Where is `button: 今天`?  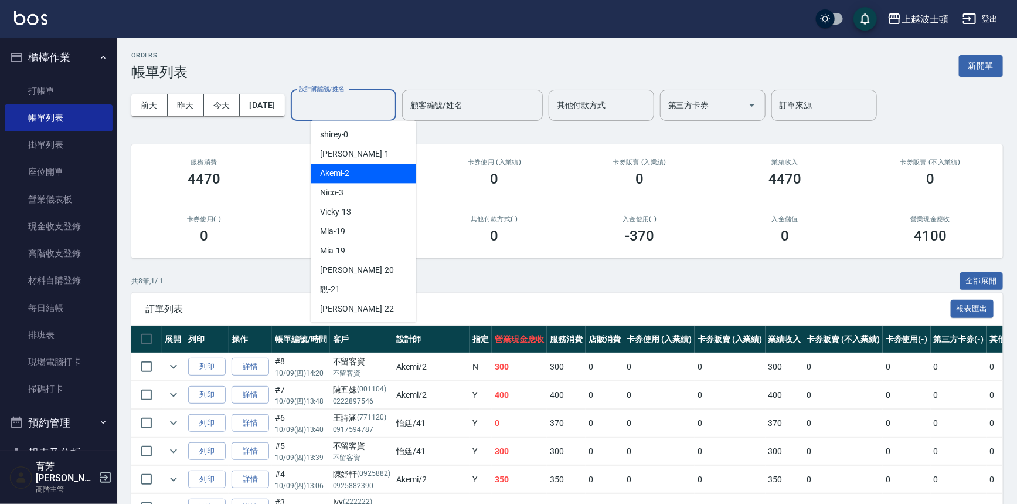 button: 今天 is located at coordinates (222, 105).